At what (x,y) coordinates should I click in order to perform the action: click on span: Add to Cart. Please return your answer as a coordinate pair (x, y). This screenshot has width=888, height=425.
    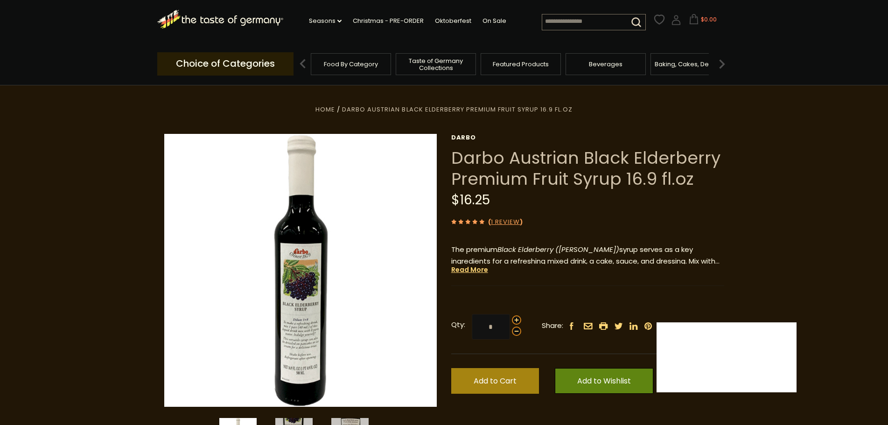
    Looking at the image, I should click on (495, 381).